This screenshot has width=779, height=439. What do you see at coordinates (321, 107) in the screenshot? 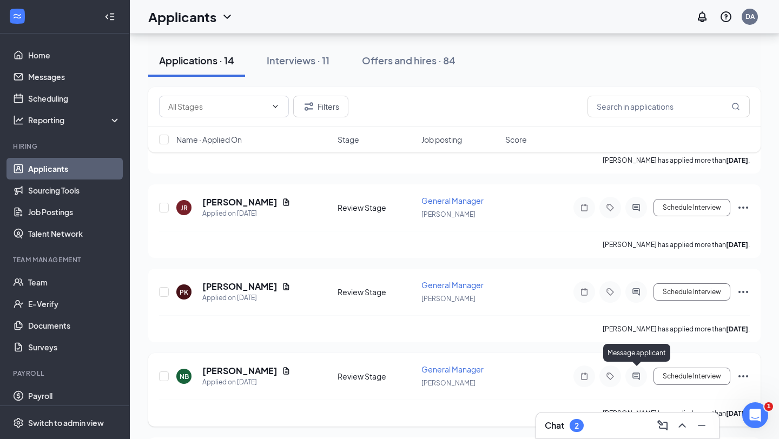
I see `button: Filter Filters` at bounding box center [321, 107].